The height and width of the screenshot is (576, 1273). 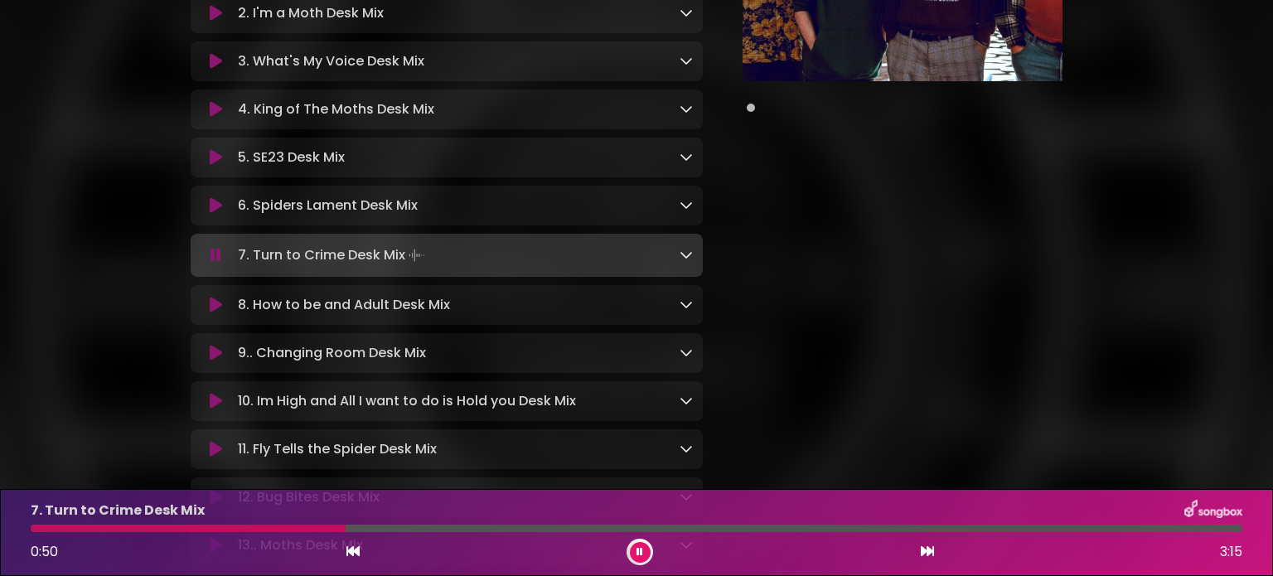 I want to click on p: 4. King of The Moths Desk Mix, so click(x=336, y=109).